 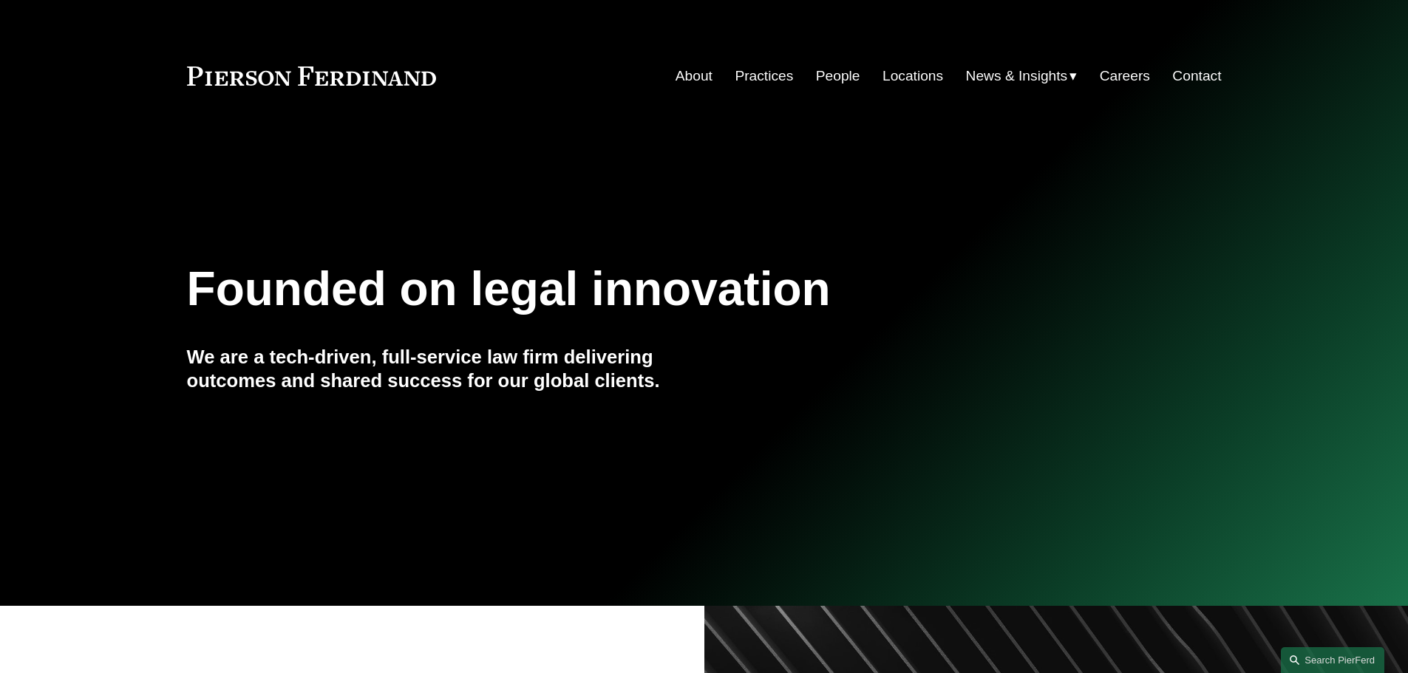 I want to click on a: folder dropdown, so click(x=1021, y=76).